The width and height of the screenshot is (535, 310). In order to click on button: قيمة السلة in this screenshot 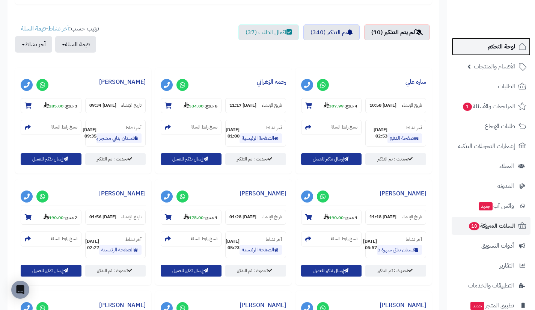, I will do `click(75, 44)`.